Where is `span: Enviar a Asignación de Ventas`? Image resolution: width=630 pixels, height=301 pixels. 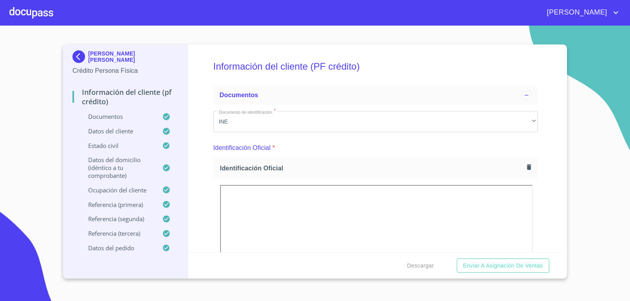 span: Enviar a Asignación de Ventas is located at coordinates (503, 266).